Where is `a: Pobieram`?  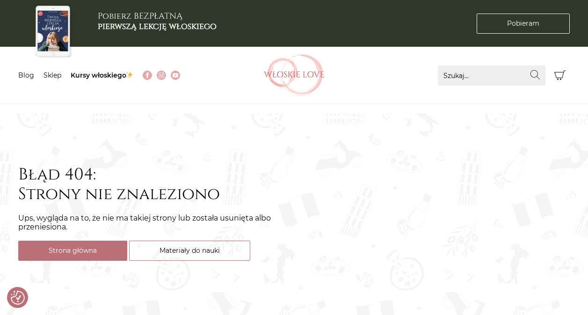
a: Pobieram is located at coordinates (523, 23).